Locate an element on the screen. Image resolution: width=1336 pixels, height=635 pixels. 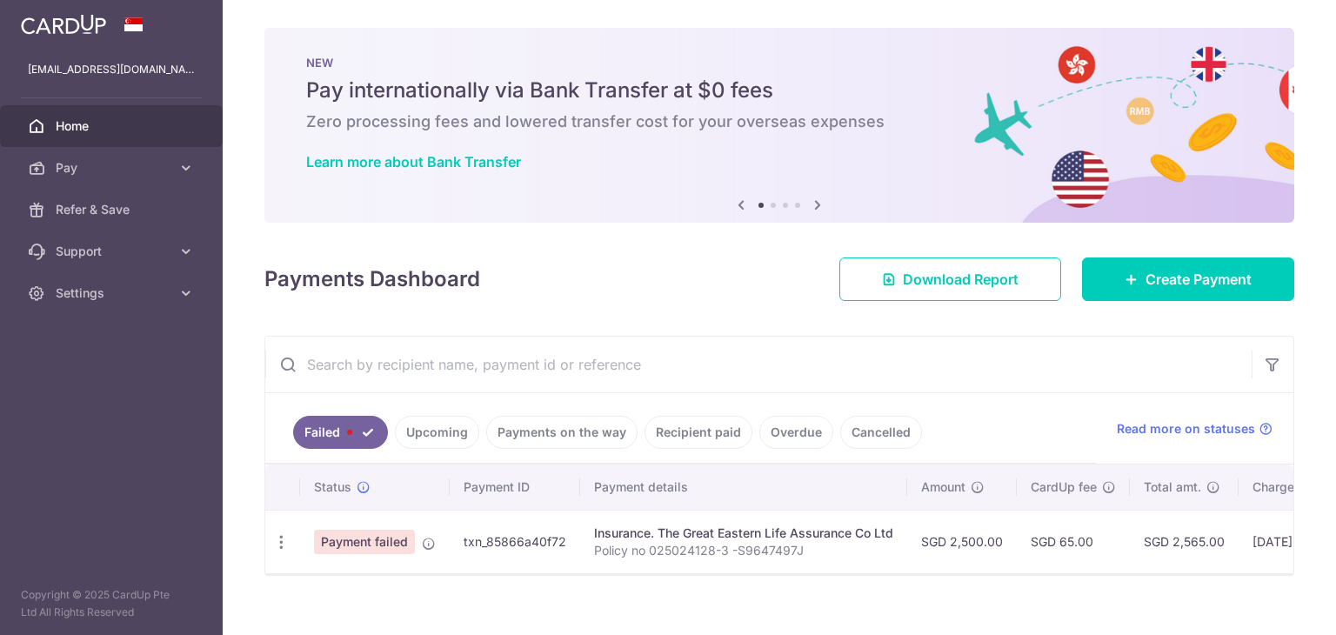
span: Read more on statuses is located at coordinates (1186, 429).